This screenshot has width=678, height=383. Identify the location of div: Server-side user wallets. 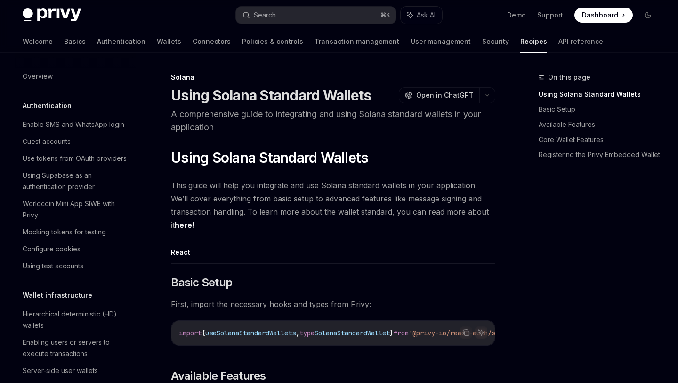
(60, 370).